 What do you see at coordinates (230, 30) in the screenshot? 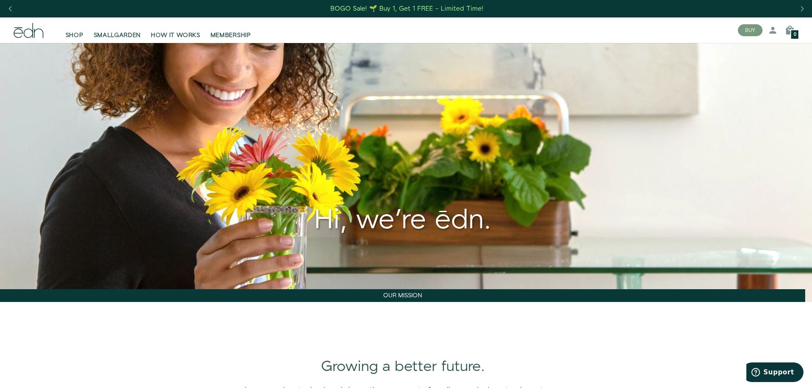
I see `a: MEMBERSHIP` at bounding box center [230, 30].